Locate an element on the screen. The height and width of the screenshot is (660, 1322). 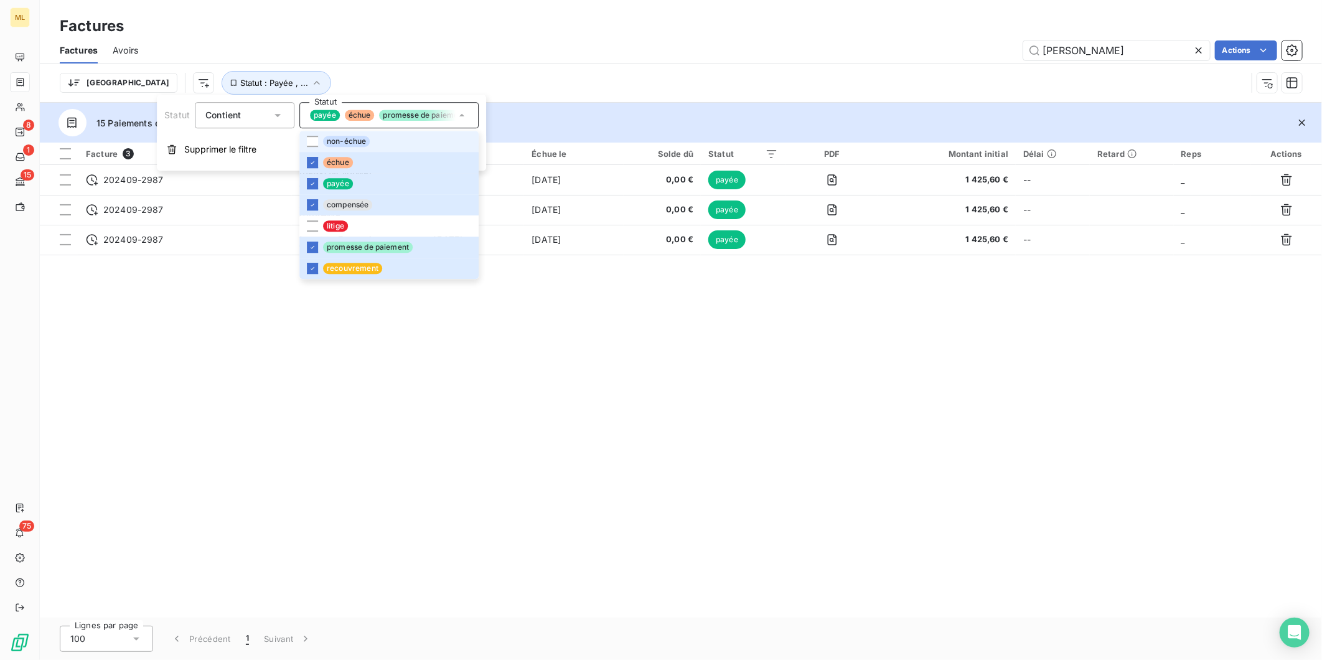
div: Échue le is located at coordinates (573, 154).